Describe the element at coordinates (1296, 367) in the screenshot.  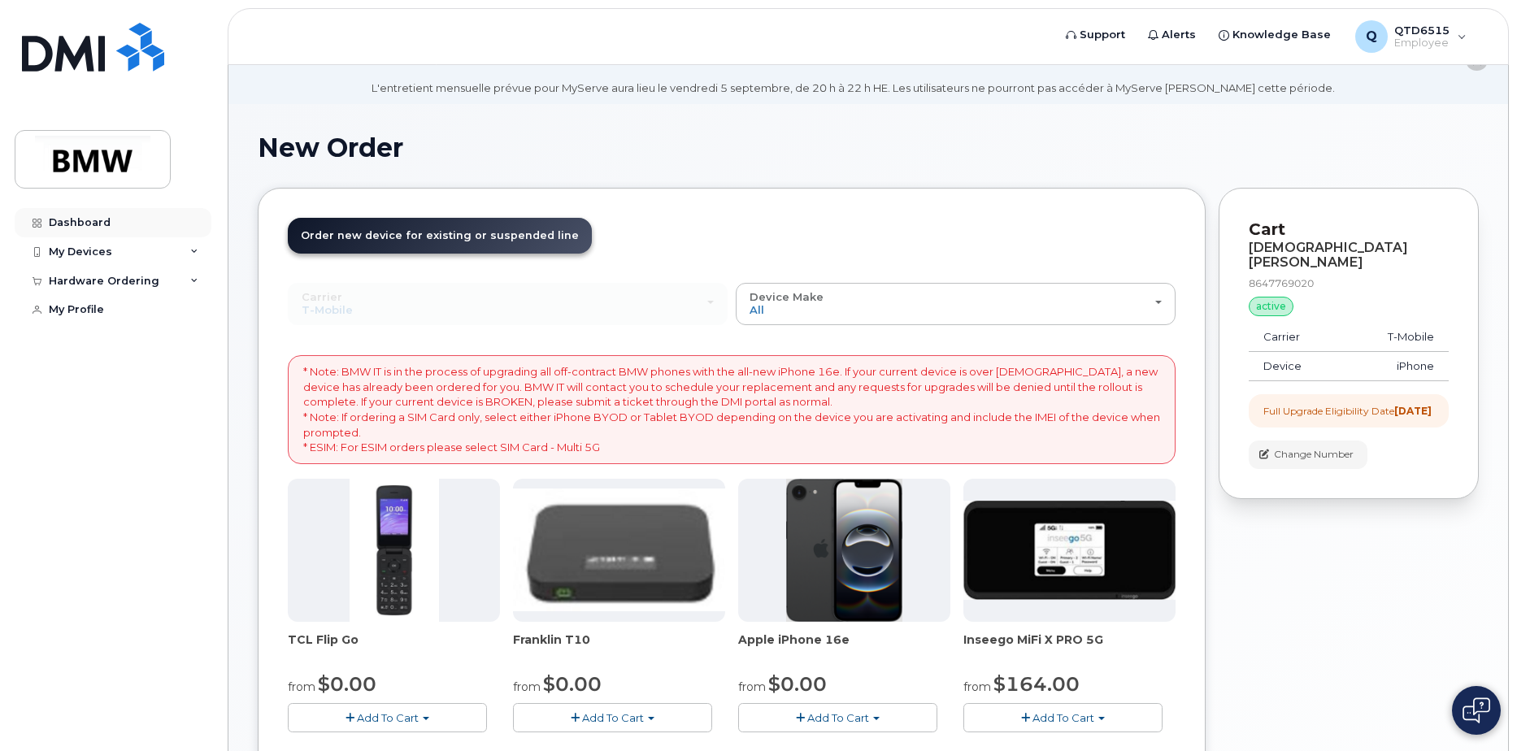
I see `td: Device` at that location.